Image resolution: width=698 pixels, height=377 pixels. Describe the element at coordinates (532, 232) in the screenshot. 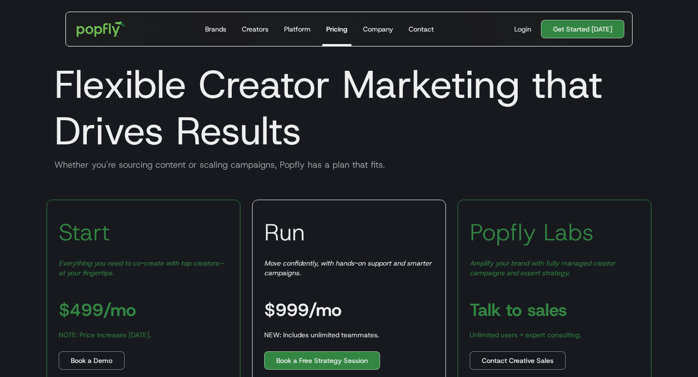

I see `h3: Popfly Labs` at that location.